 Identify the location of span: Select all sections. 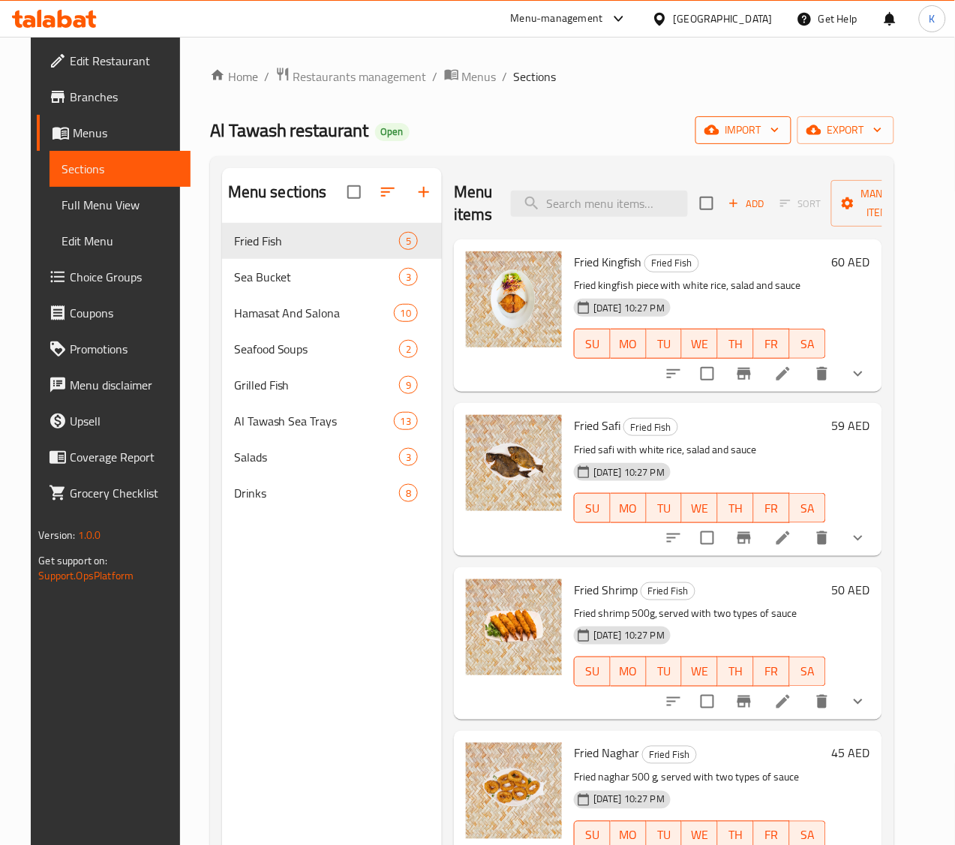
(354, 192).